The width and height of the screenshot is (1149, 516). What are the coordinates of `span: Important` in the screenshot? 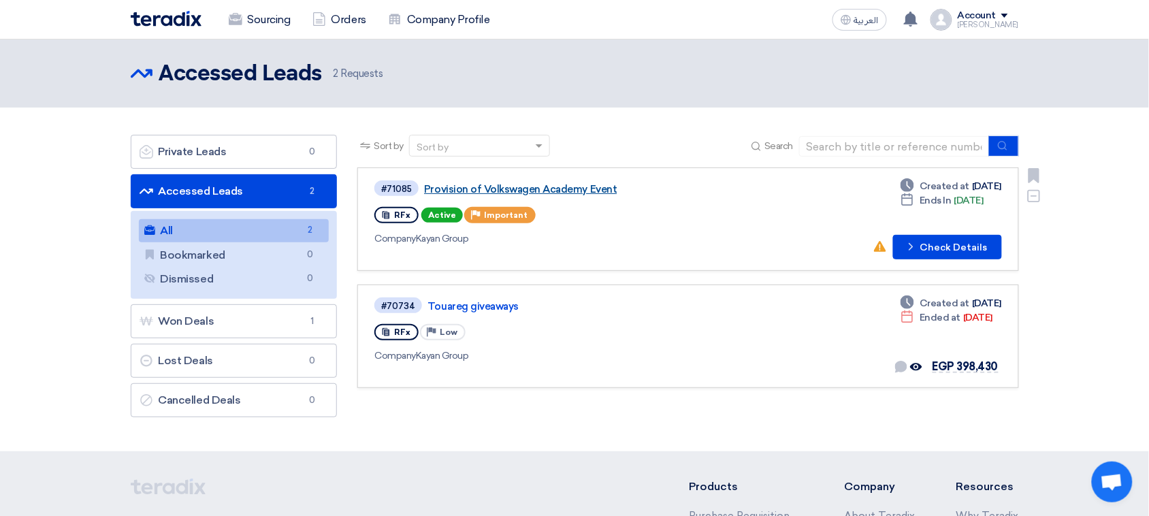 It's located at (506, 215).